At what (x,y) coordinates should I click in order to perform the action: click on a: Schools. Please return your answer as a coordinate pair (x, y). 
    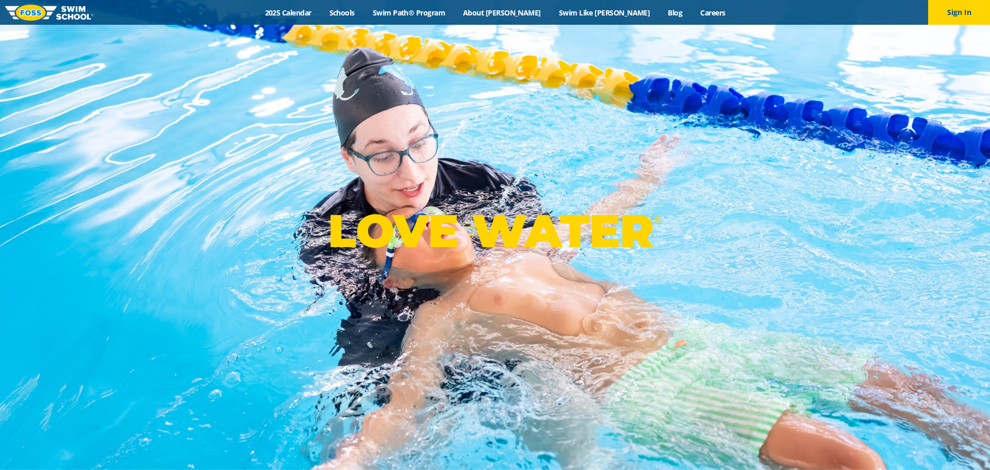
    Looking at the image, I should click on (342, 12).